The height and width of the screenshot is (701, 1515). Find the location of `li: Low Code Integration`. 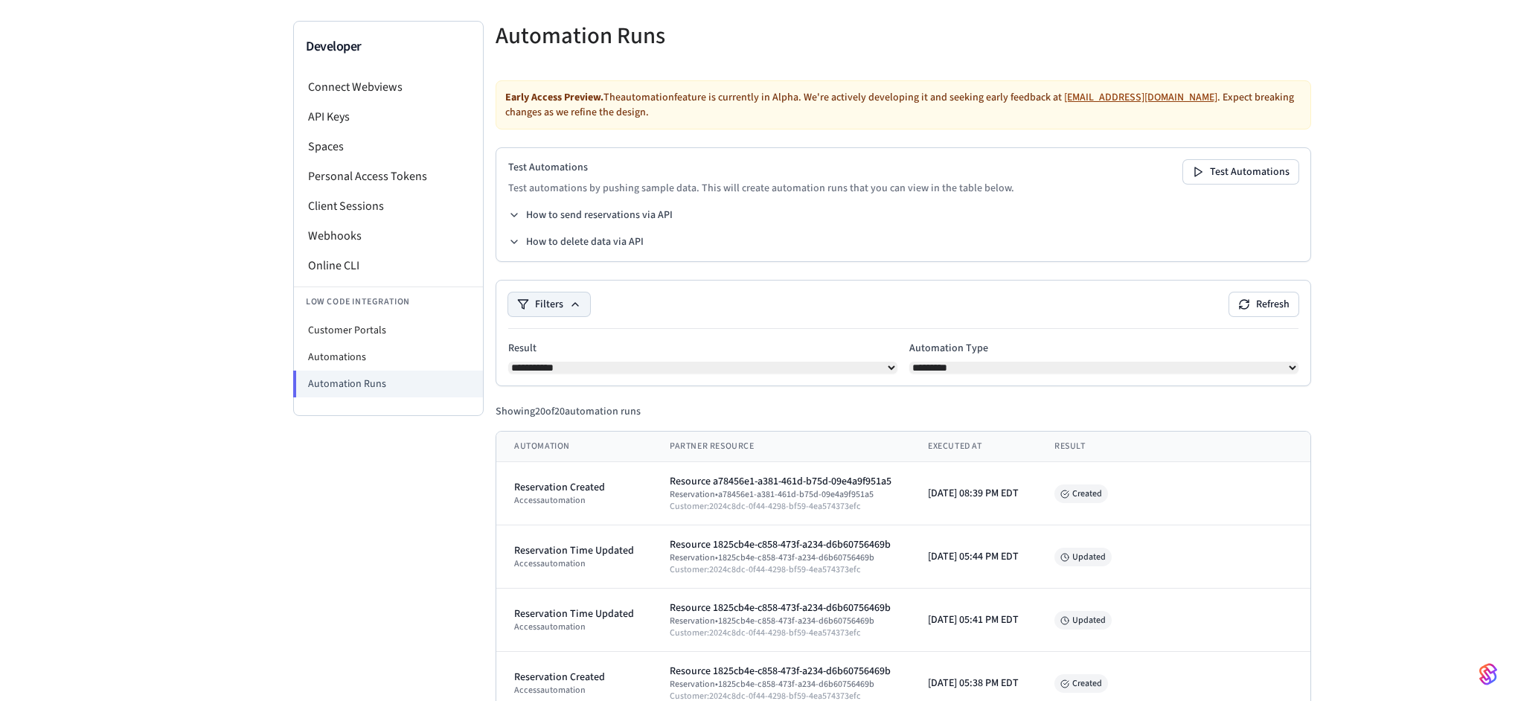

li: Low Code Integration is located at coordinates (388, 301).